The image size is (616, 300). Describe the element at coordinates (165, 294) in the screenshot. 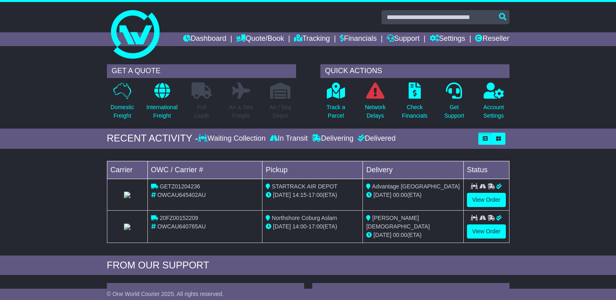

I see `span: © One World Courier 2025. All rights reserved.` at that location.